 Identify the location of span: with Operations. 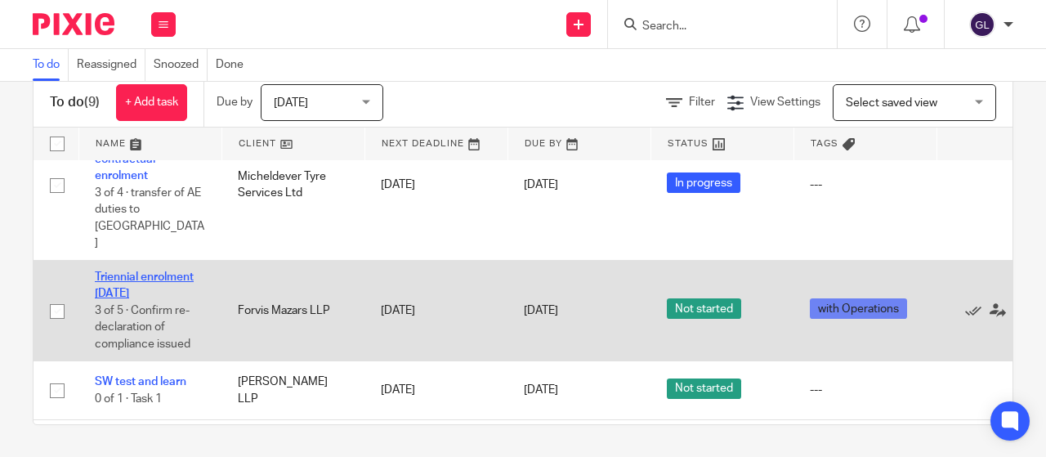
(858, 308).